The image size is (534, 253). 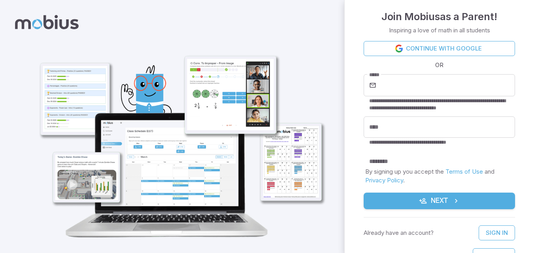 I want to click on a: Terms of Use, so click(x=464, y=172).